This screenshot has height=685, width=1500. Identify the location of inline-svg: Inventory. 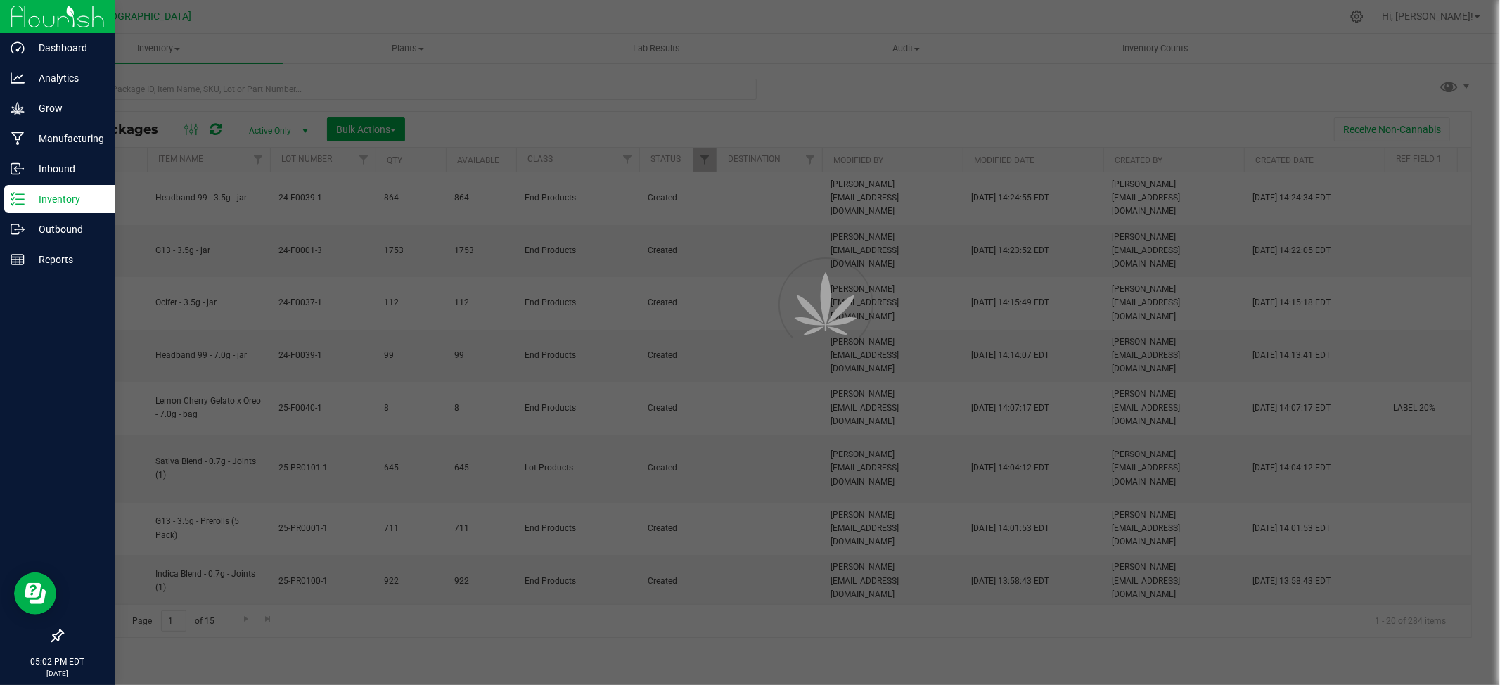
(18, 199).